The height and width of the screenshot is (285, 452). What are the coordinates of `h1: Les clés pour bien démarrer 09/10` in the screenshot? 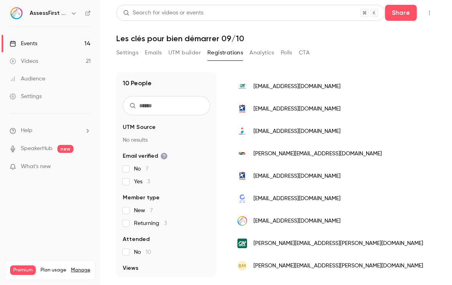 It's located at (276, 38).